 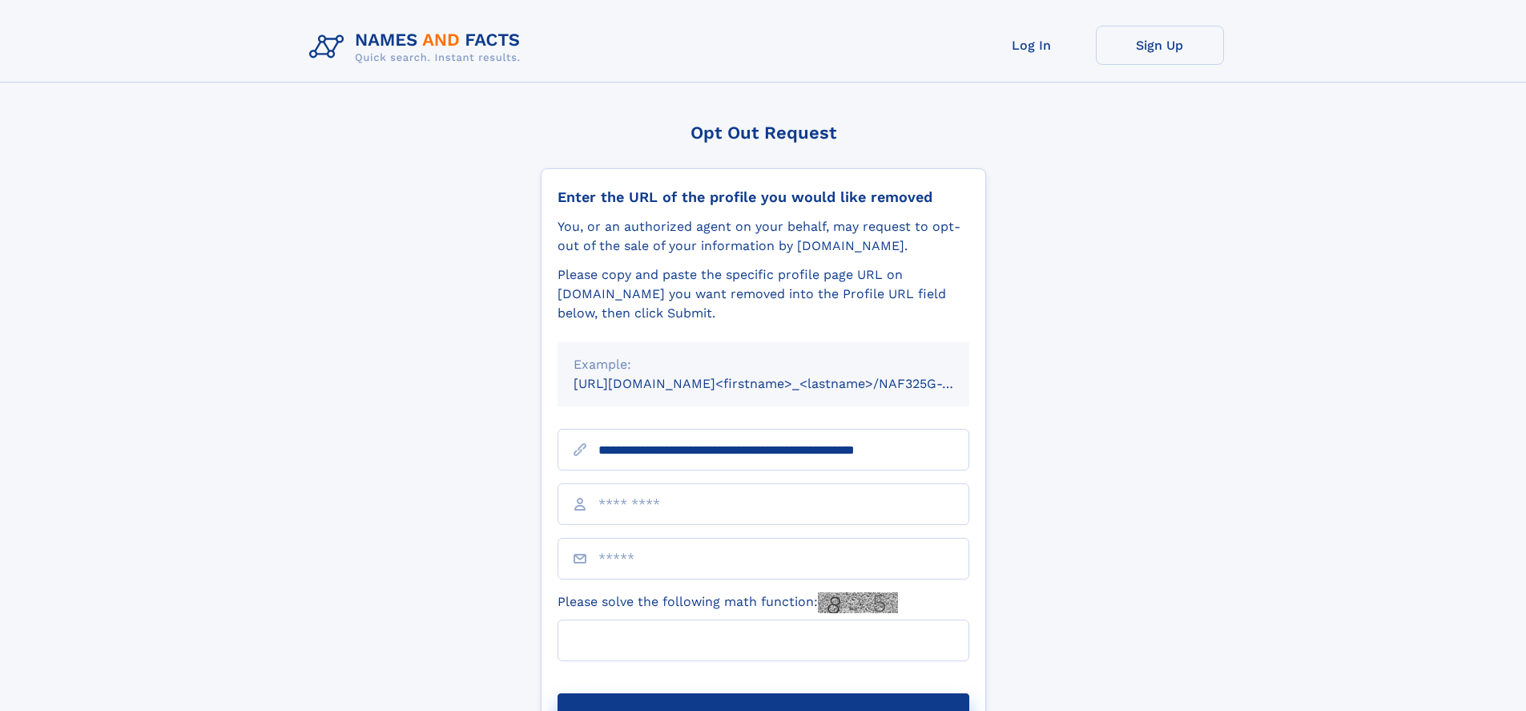 I want to click on img: Logo Names and Facts, so click(x=418, y=47).